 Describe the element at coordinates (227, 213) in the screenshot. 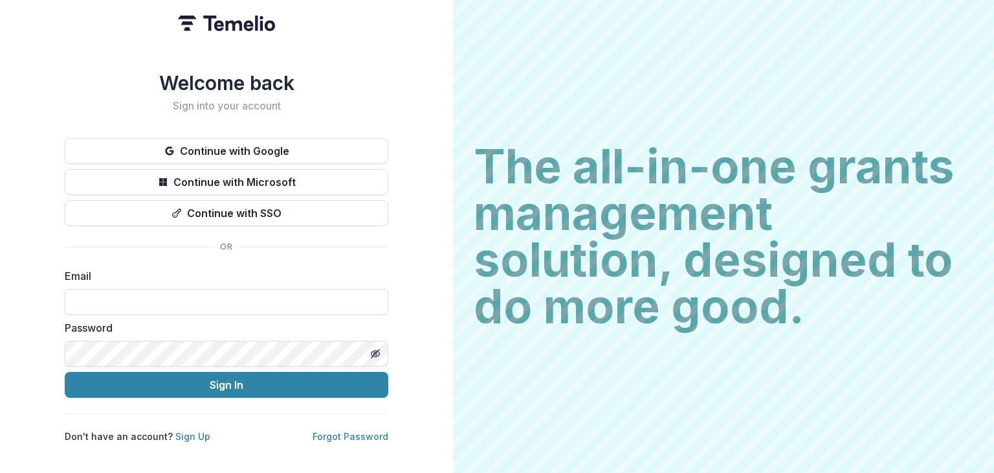

I see `button: Continue with SSO` at that location.